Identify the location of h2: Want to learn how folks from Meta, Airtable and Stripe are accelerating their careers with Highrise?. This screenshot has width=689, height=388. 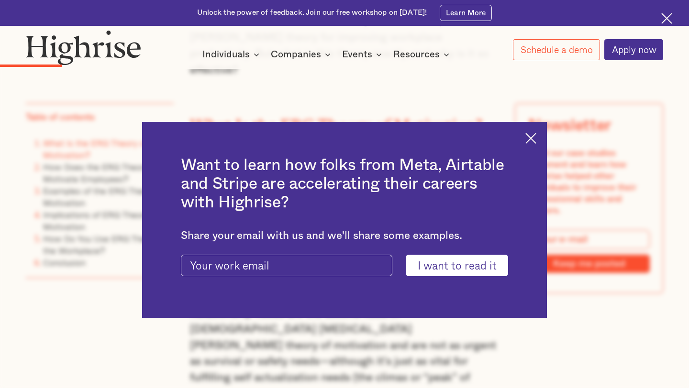
(344, 184).